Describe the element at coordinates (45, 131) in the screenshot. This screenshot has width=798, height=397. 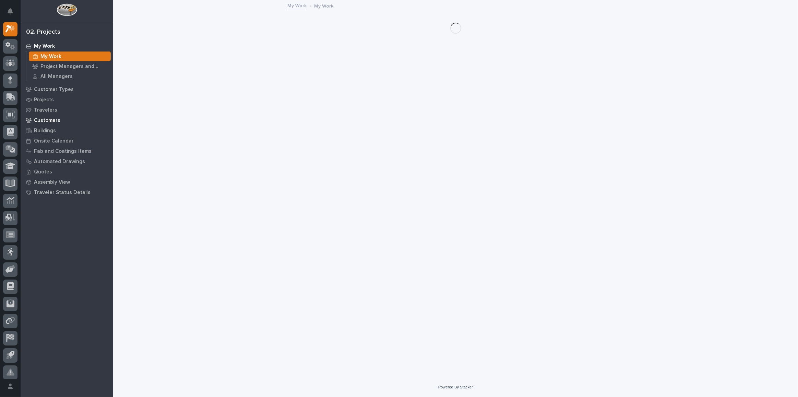
I see `p: Buildings` at that location.